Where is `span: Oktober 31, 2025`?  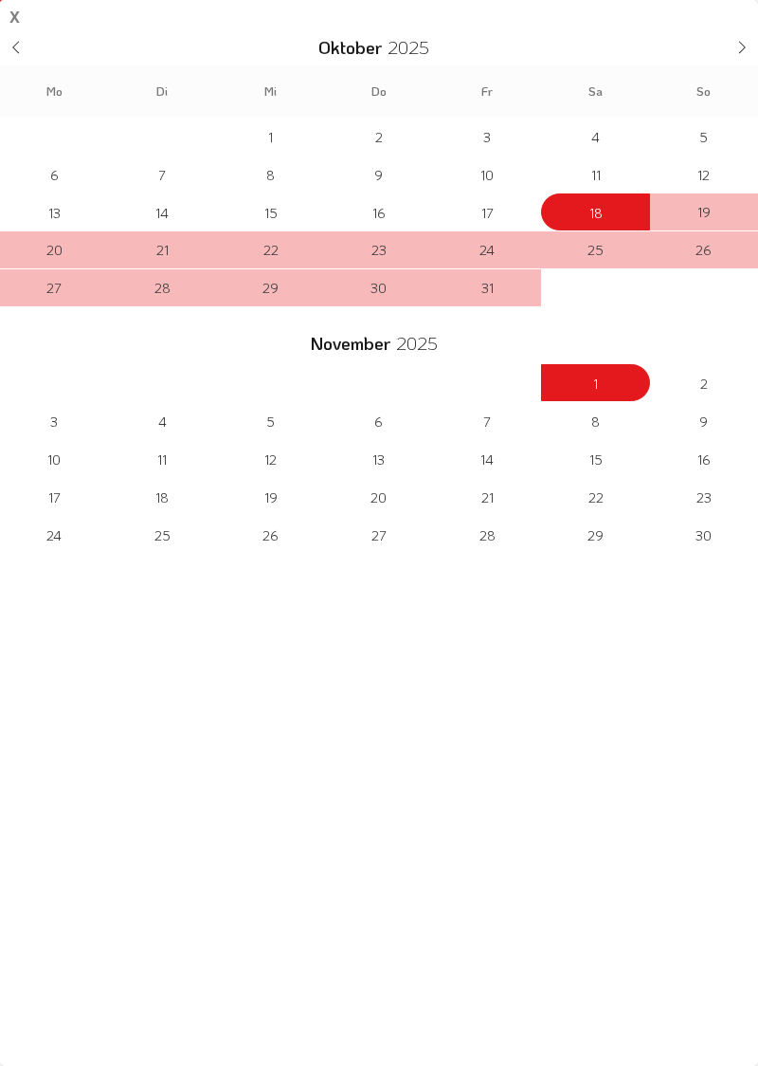
span: Oktober 31, 2025 is located at coordinates (487, 287).